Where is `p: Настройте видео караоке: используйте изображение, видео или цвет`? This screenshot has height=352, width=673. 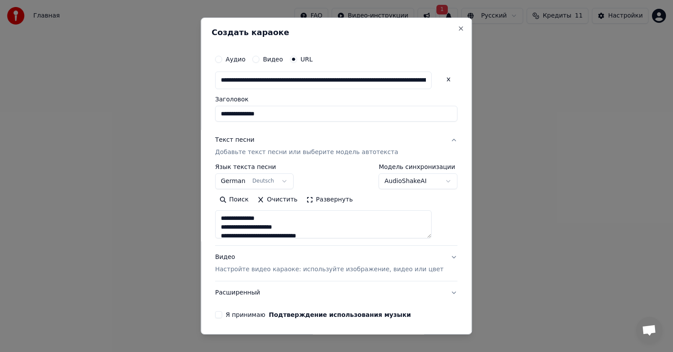
p: Настройте видео караоке: используйте изображение, видео или цвет is located at coordinates (329, 269).